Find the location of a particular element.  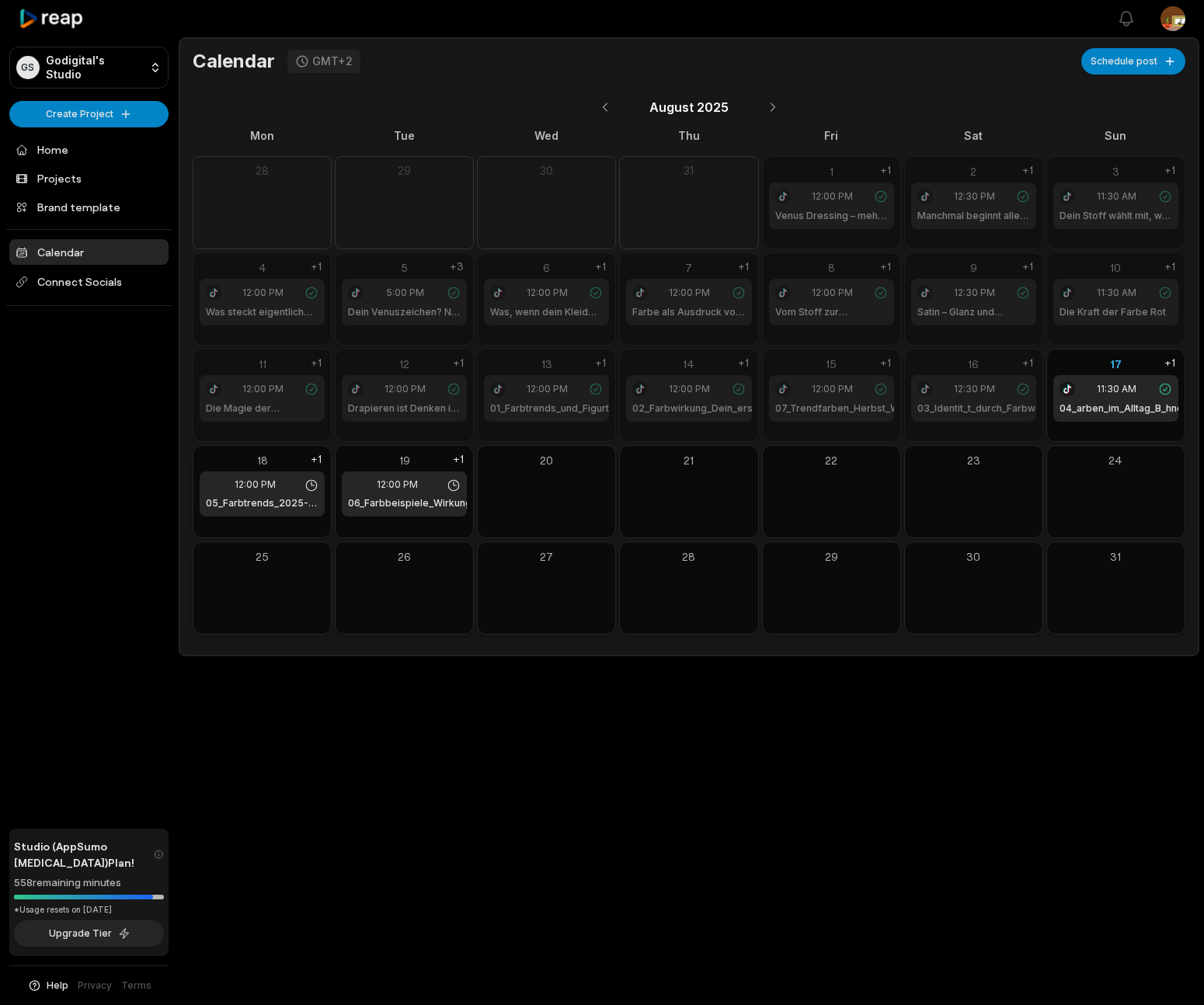

div: 31 is located at coordinates (688, 171).